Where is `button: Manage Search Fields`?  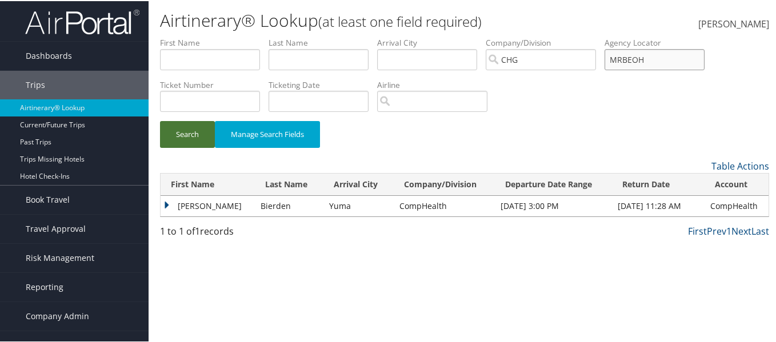 button: Manage Search Fields is located at coordinates (267, 133).